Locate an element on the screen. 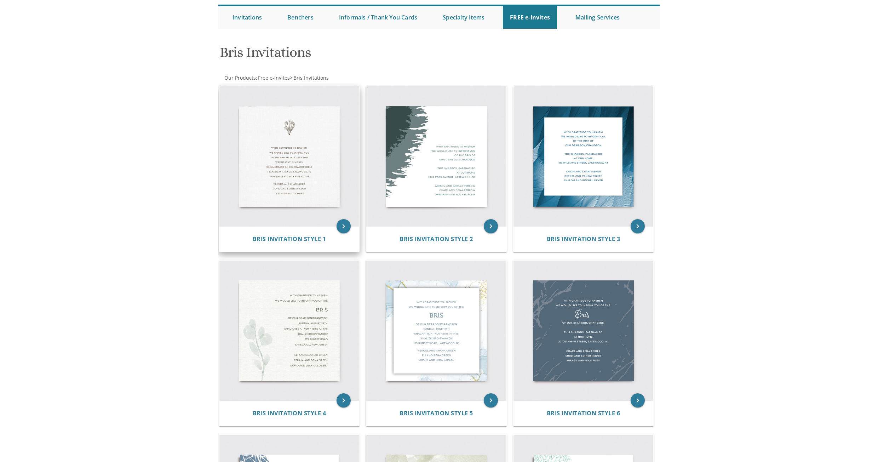 This screenshot has width=878, height=462. span: Bris Invitation Style 6 is located at coordinates (584, 413).